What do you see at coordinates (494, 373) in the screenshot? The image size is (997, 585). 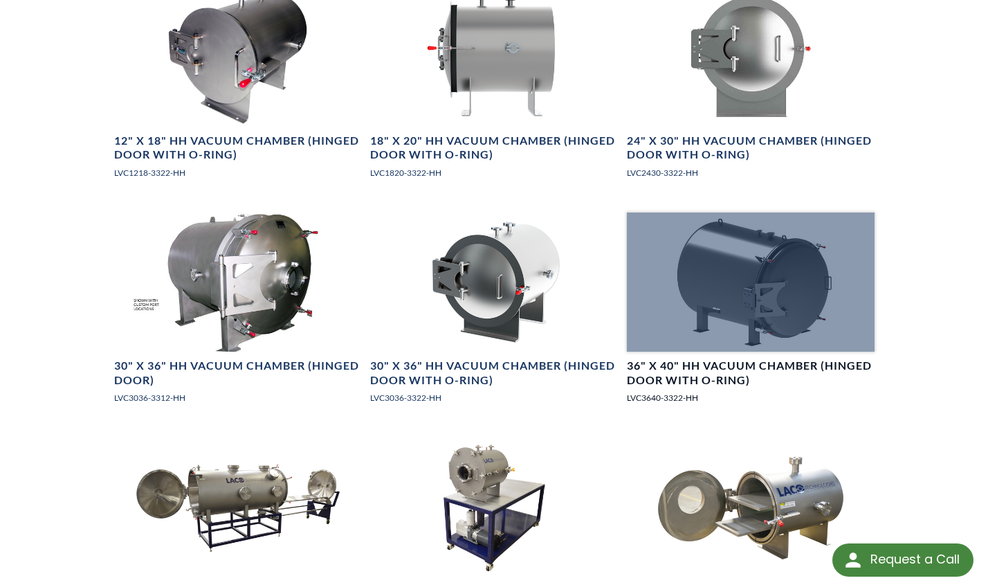 I see `h4: 30" X 36" HH Vacuum Chamber (Hinged Door with O-ring)` at bounding box center [494, 373].